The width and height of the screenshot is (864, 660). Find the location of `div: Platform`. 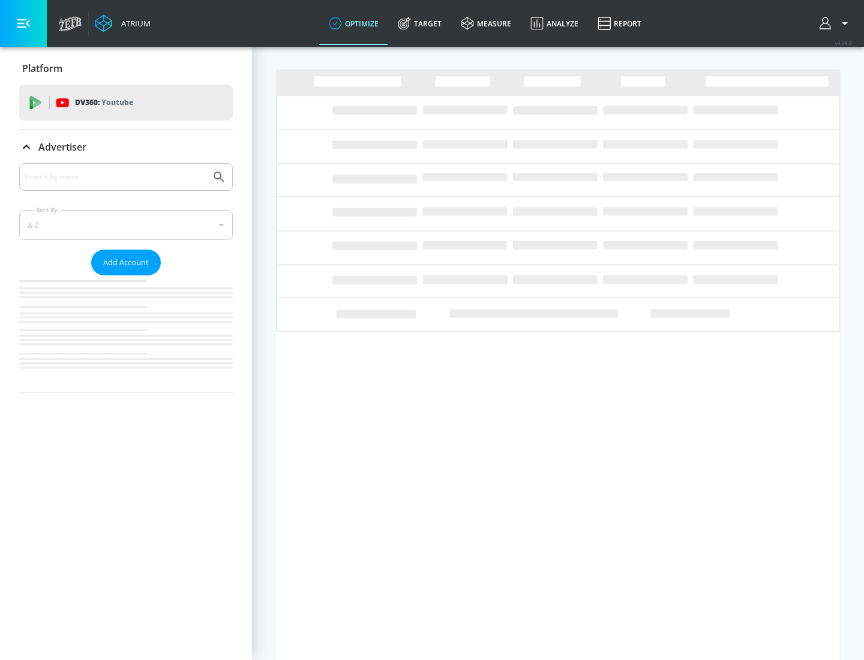

div: Platform is located at coordinates (126, 68).